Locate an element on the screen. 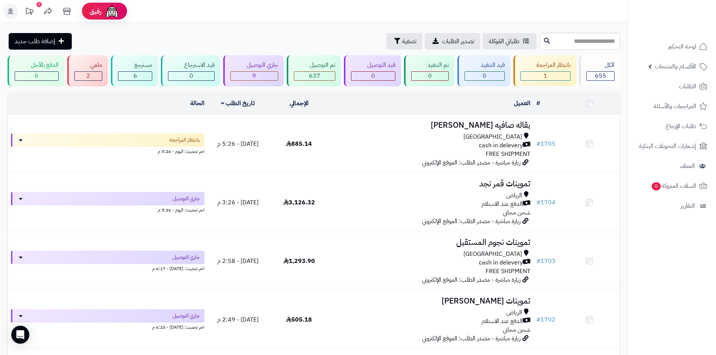 This screenshot has width=716, height=355. a: #1704 is located at coordinates (545, 202).